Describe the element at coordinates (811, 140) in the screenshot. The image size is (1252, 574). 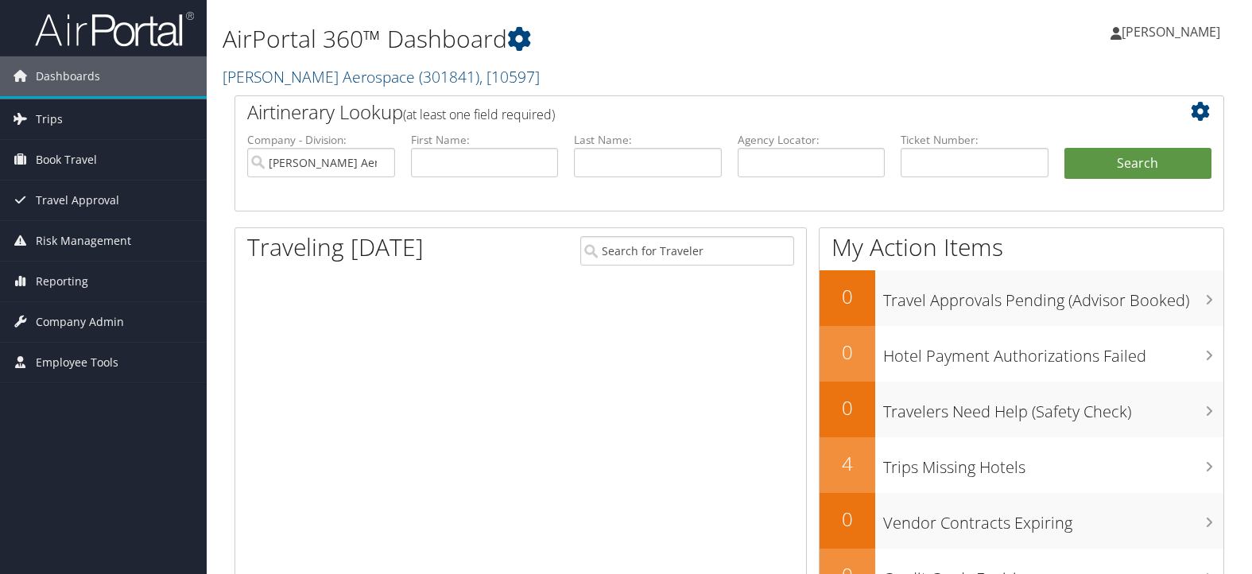
I see `label: Agency Locator:` at that location.